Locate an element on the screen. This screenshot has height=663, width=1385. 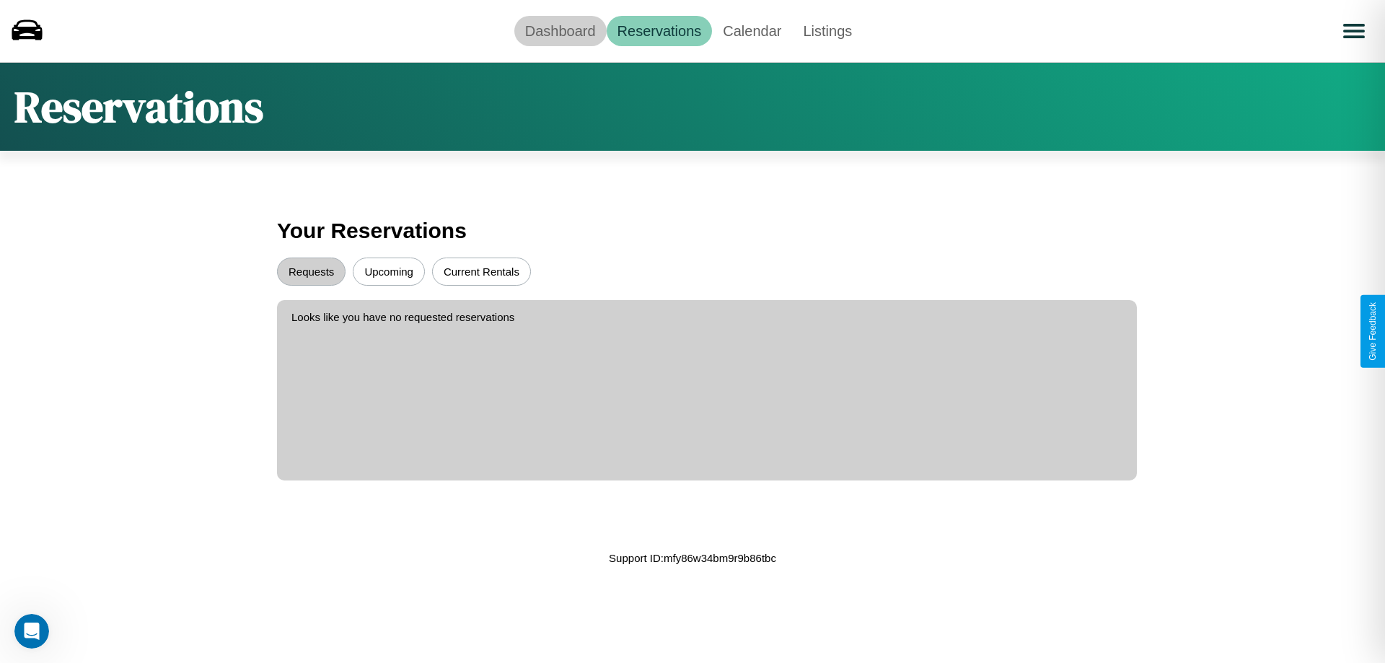
button: Current Rentals is located at coordinates (481, 271).